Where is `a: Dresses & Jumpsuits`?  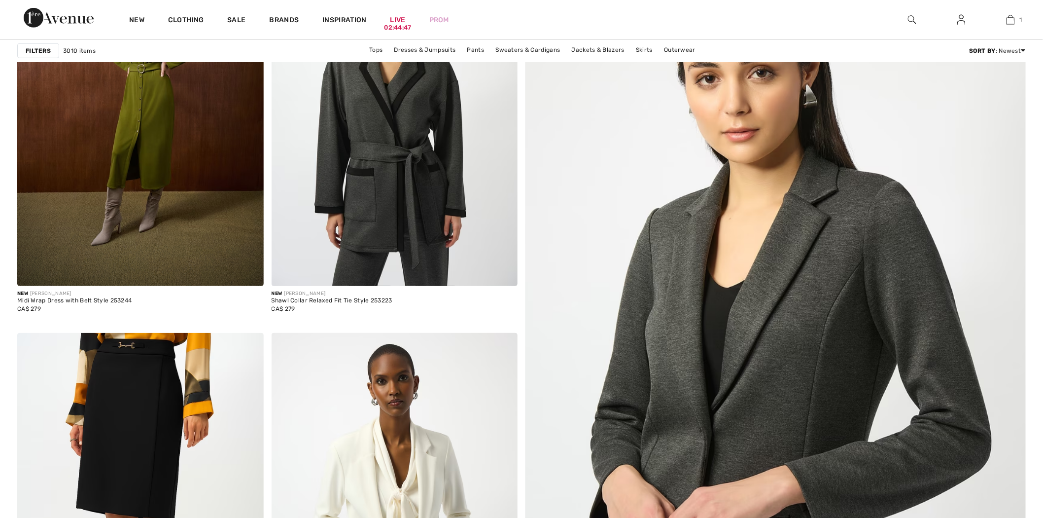 a: Dresses & Jumpsuits is located at coordinates (425, 50).